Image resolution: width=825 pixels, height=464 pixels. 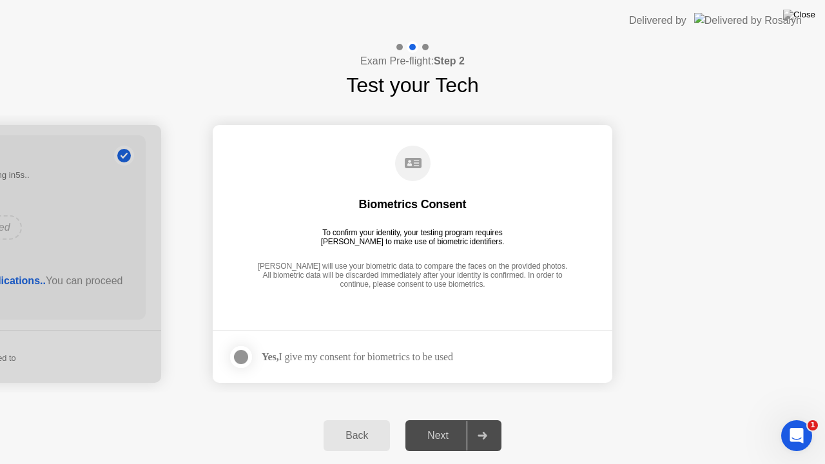 What do you see at coordinates (449, 61) in the screenshot?
I see `b: Step 2` at bounding box center [449, 61].